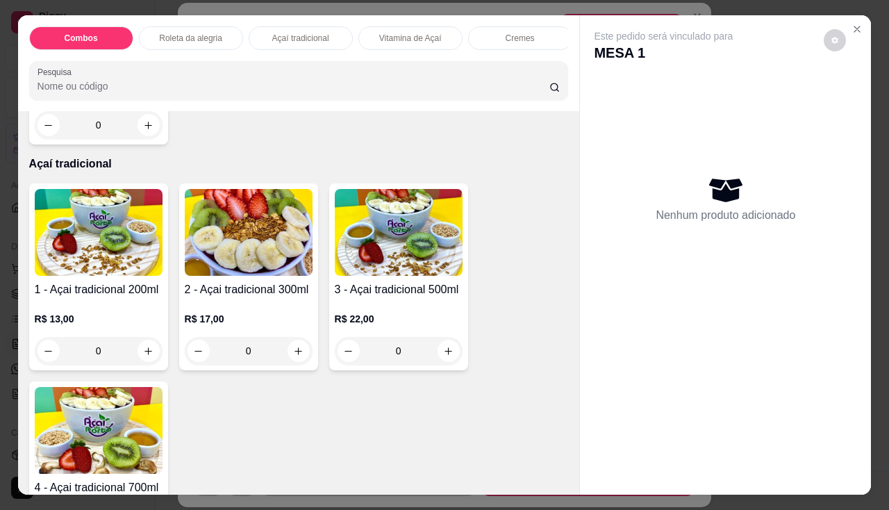 The image size is (889, 510). What do you see at coordinates (81, 38) in the screenshot?
I see `p: Combos` at bounding box center [81, 38].